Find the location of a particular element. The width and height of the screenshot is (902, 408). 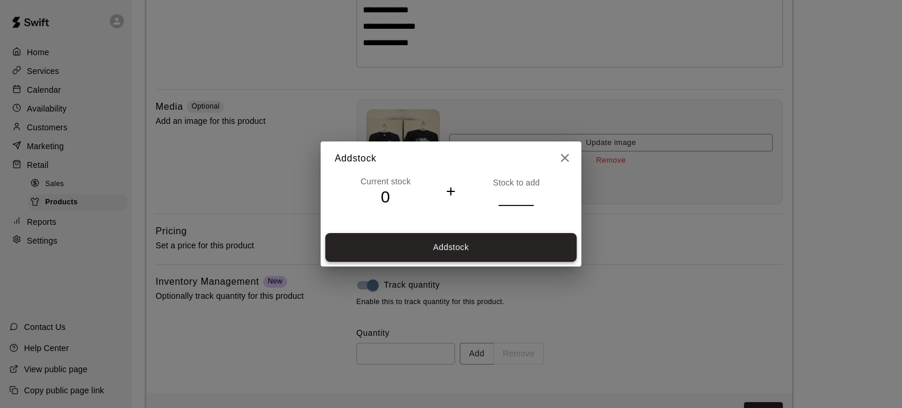

p: Current stock is located at coordinates (385, 181).